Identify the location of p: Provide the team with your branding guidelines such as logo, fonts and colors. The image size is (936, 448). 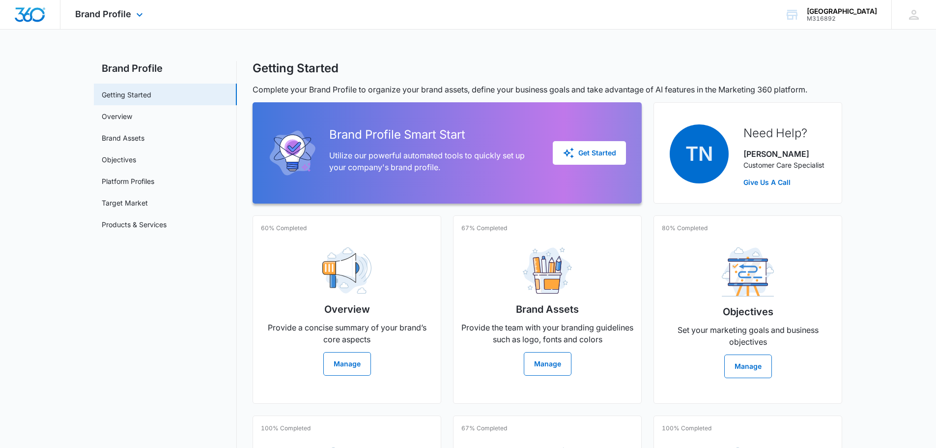
(548, 333).